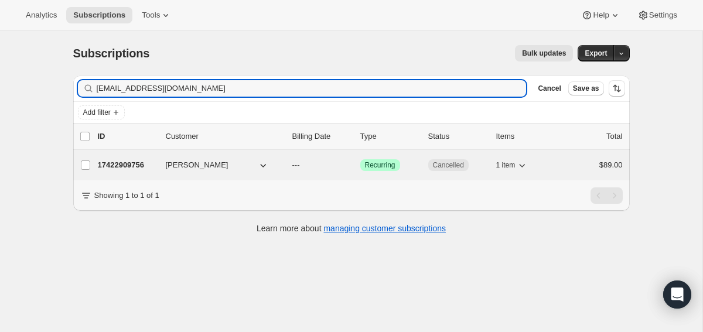 The image size is (703, 332). What do you see at coordinates (99, 15) in the screenshot?
I see `button: Subscriptions` at bounding box center [99, 15].